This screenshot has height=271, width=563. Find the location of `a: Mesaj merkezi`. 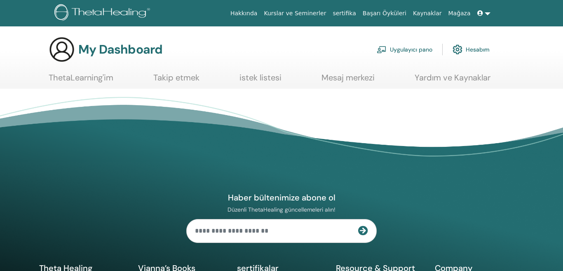

a: Mesaj merkezi is located at coordinates (348, 80).